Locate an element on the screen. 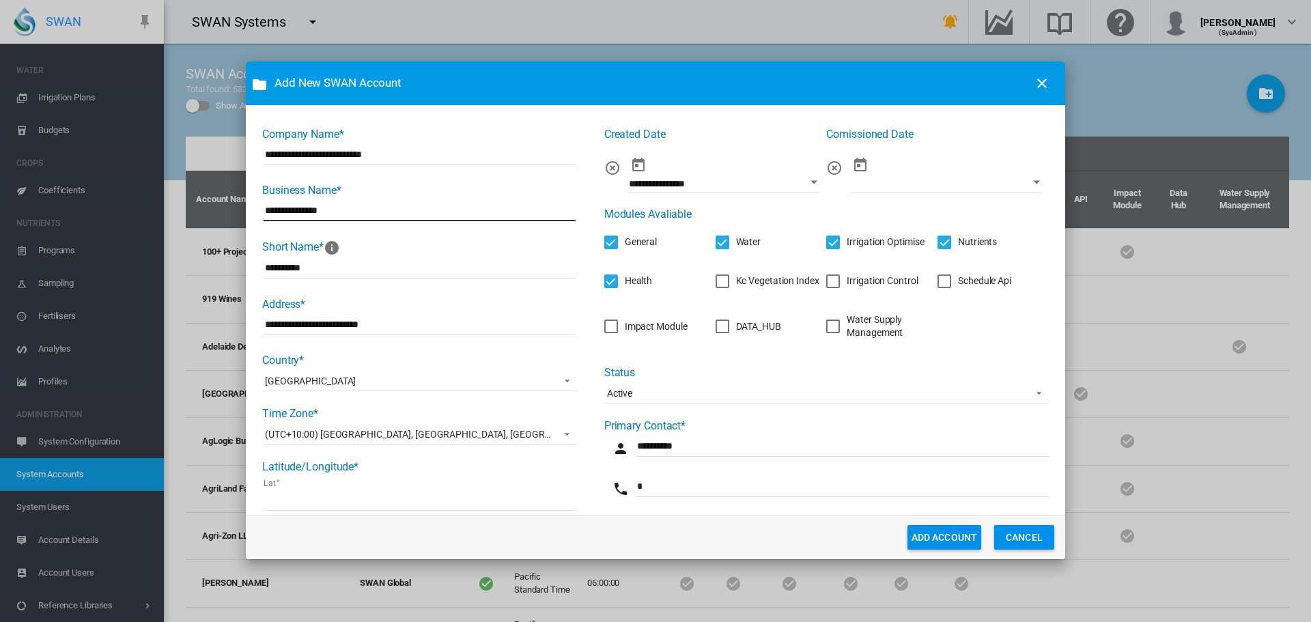  div: Kc Vegetation Index is located at coordinates (778, 281).